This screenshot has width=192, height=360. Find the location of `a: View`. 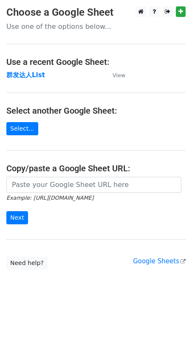

a: View is located at coordinates (115, 75).